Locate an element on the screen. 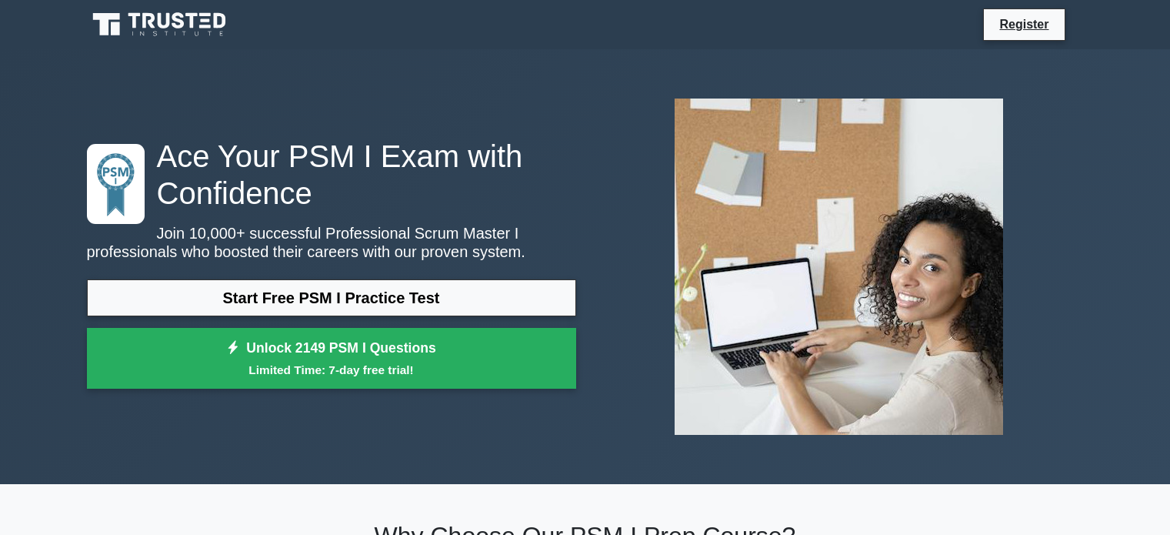 This screenshot has width=1170, height=535. p: Join 10,000+ successful Professional Scrum Master I professionals who boosted their careers with ... is located at coordinates (332, 242).